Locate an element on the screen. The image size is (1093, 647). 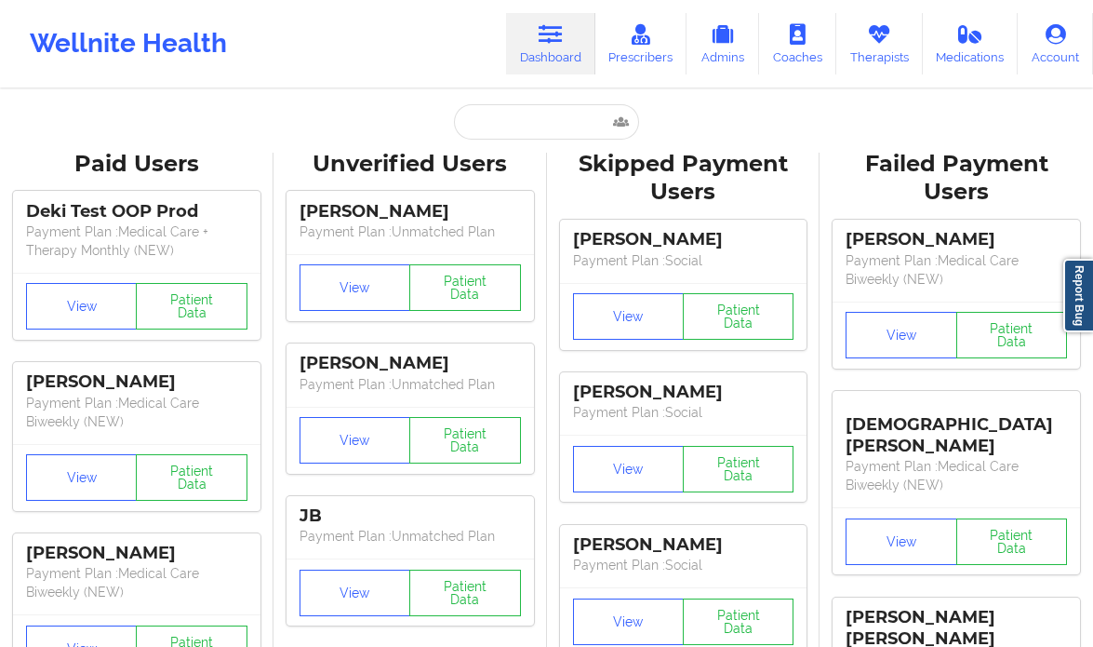
a: Therapists is located at coordinates (879, 44).